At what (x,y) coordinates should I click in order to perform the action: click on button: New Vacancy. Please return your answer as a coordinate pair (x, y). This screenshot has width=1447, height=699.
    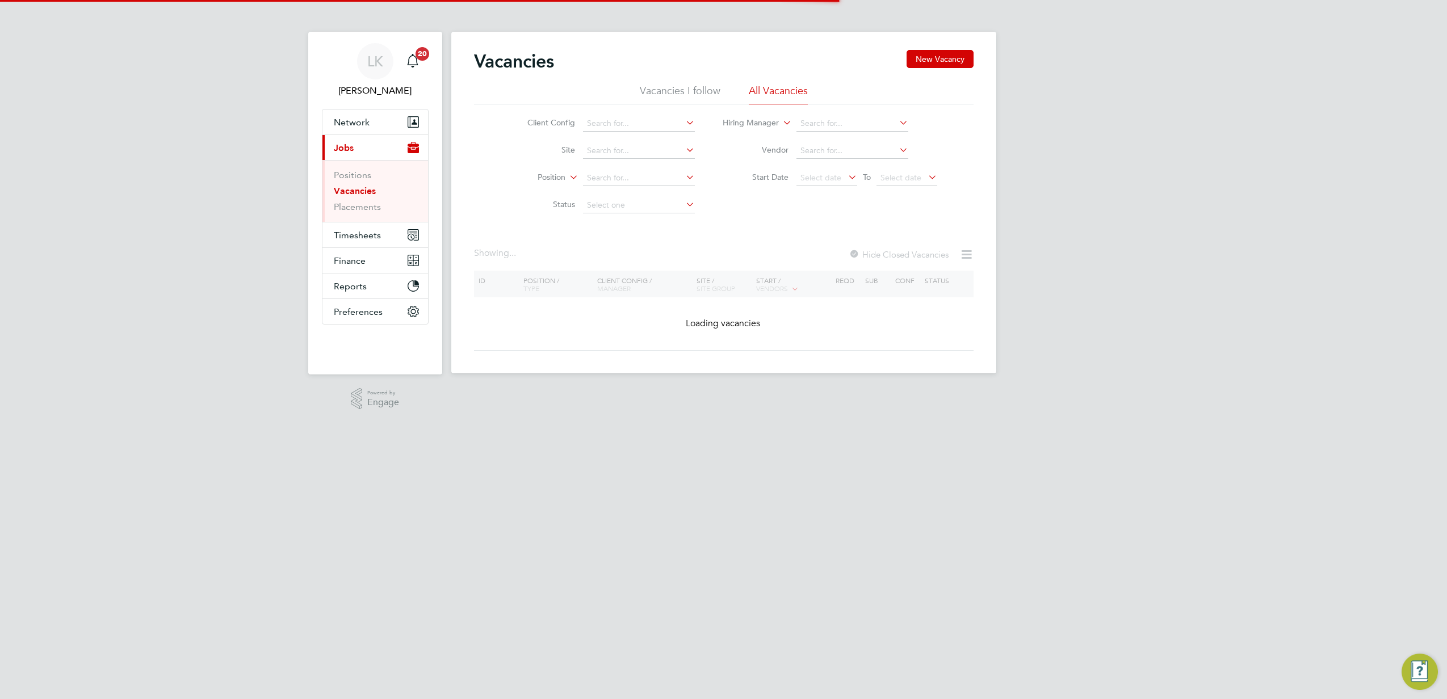
    Looking at the image, I should click on (940, 59).